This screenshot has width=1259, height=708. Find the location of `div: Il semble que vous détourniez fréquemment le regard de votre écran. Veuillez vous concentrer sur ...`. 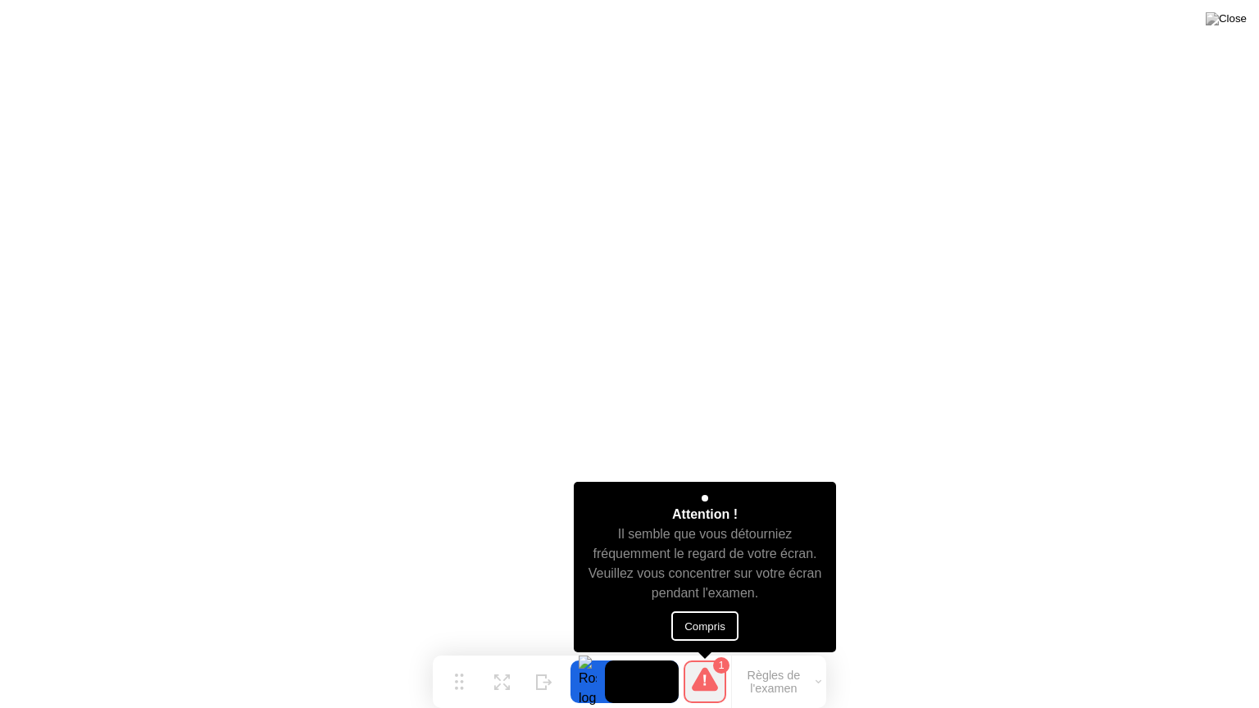

div: Il semble que vous détourniez fréquemment le regard de votre écran. Veuillez vous concentrer sur ... is located at coordinates (705, 564).